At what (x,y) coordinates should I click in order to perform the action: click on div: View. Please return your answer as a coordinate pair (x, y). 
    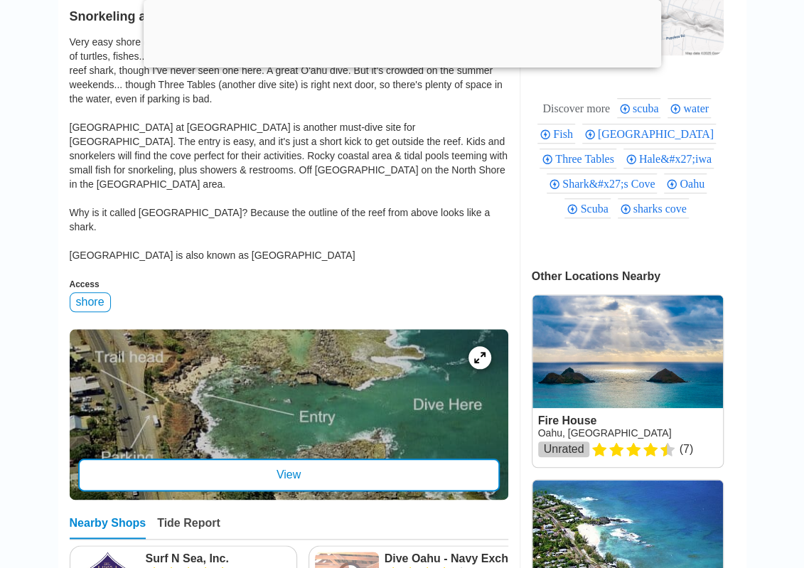
    Looking at the image, I should click on (289, 475).